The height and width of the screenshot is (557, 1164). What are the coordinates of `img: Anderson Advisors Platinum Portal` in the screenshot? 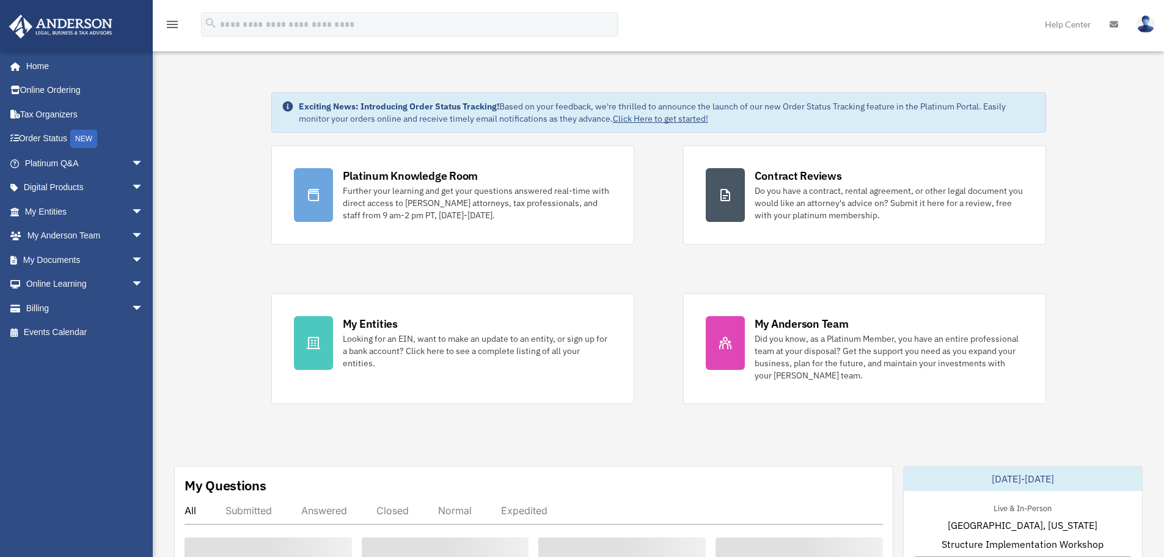 It's located at (60, 26).